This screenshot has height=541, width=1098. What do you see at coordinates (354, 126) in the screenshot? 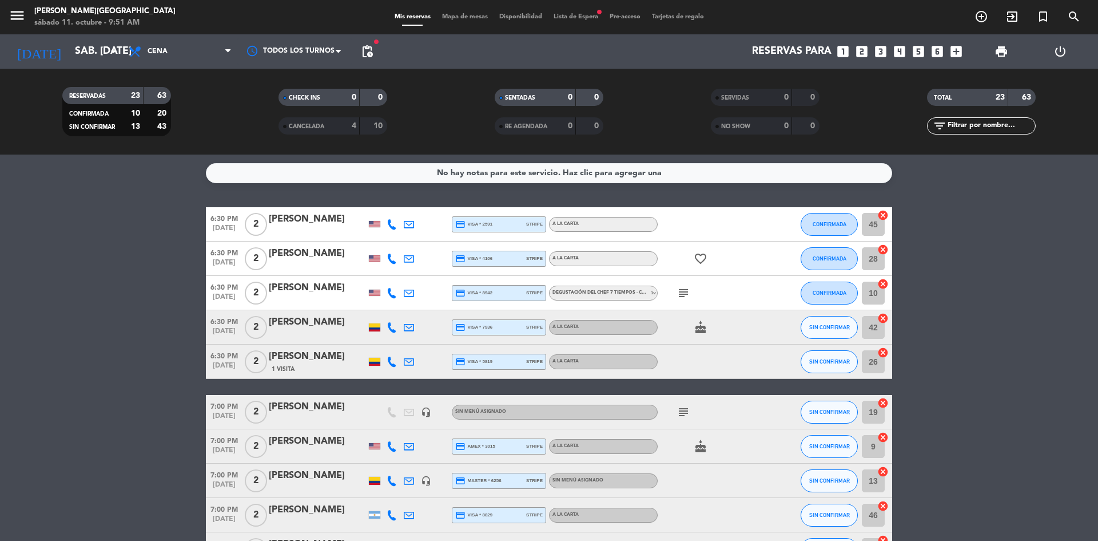
I see `strong: 4` at bounding box center [354, 126].